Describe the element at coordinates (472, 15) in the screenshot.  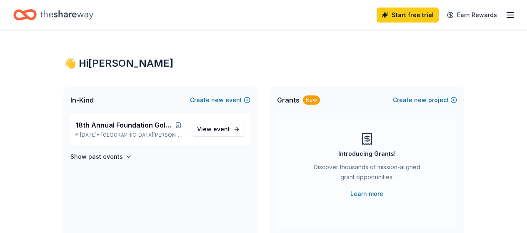
I see `a: Earn Rewards` at that location.